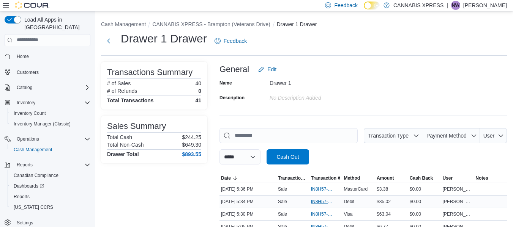 This screenshot has height=227, width=513. What do you see at coordinates (191, 145) in the screenshot?
I see `p: $649.30` at bounding box center [191, 145].